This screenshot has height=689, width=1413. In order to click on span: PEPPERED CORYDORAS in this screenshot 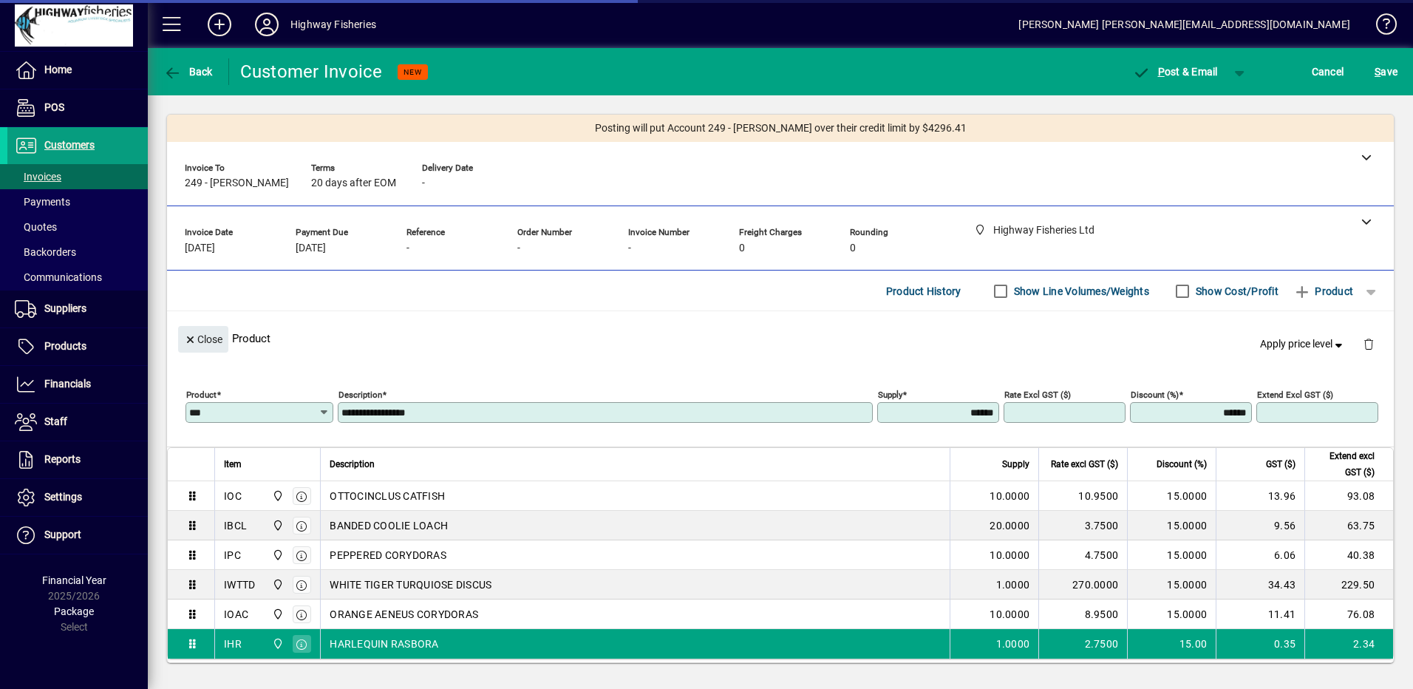, I will do `click(388, 555)`.